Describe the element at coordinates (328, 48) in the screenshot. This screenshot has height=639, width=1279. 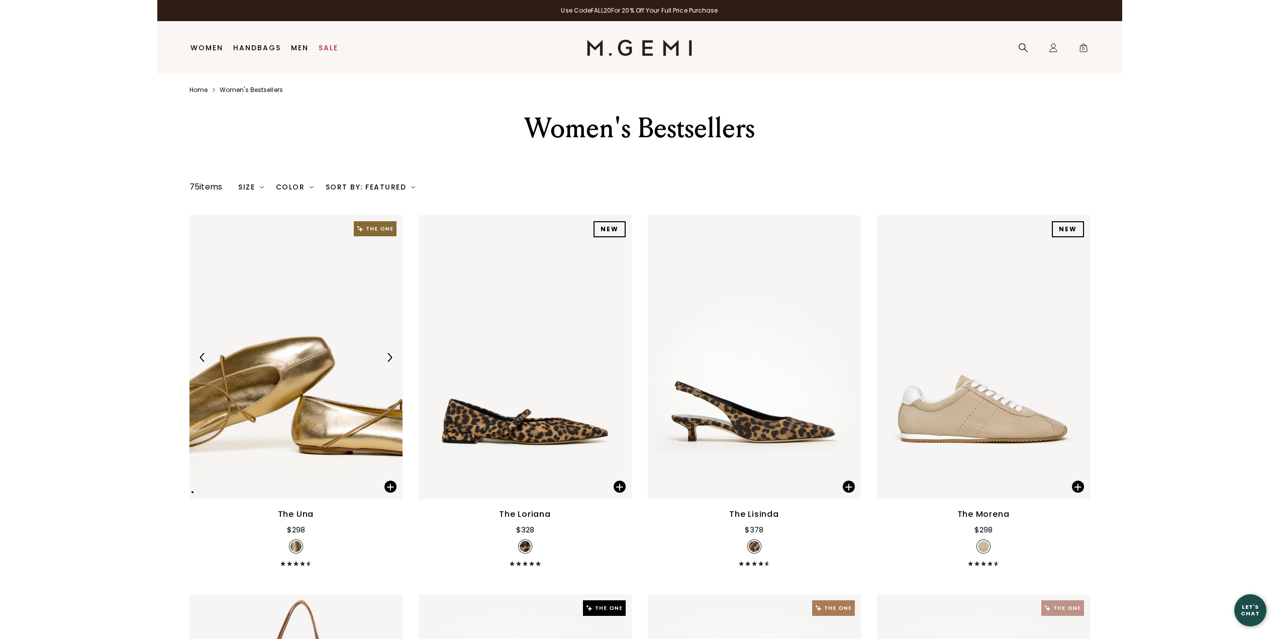
I see `a: Sale` at that location.